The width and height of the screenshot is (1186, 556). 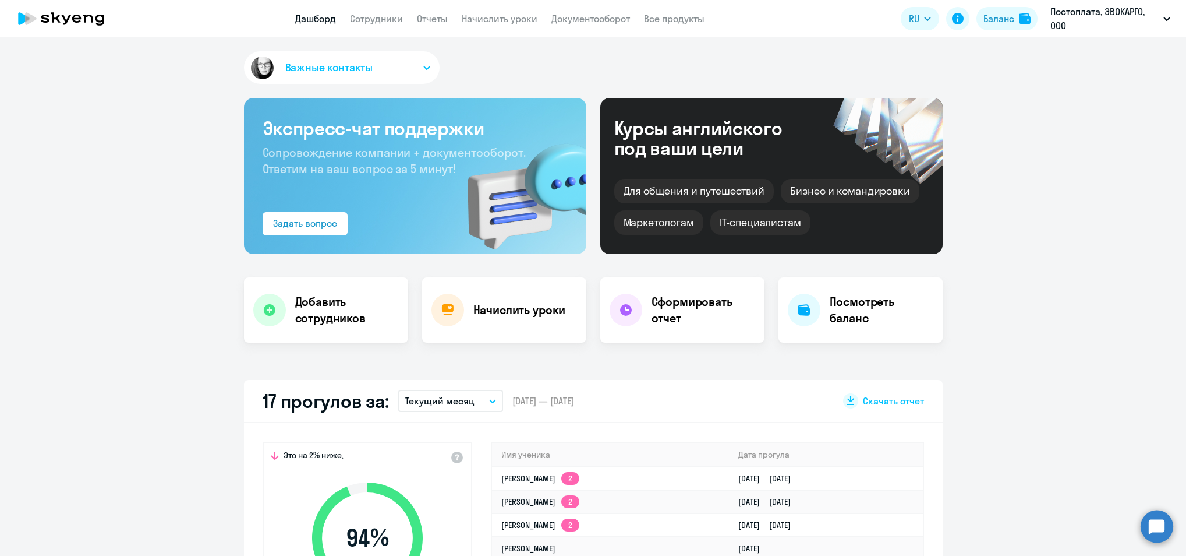 What do you see at coordinates (920, 19) in the screenshot?
I see `button: RU` at bounding box center [920, 19].